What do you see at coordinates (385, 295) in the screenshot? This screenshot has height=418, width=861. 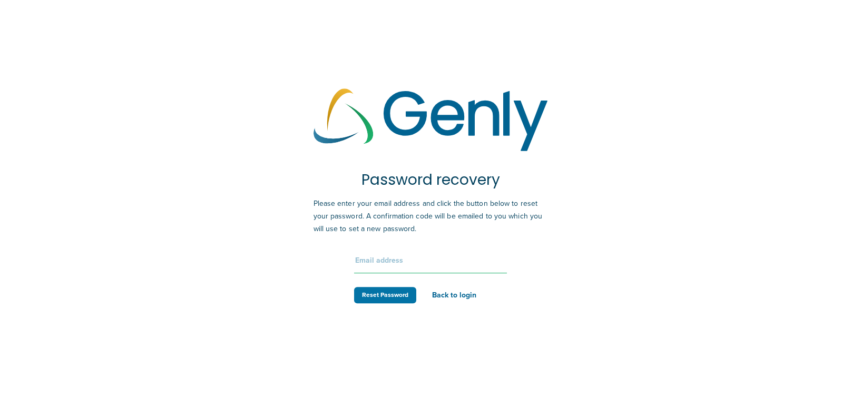 I see `button: Reset Password` at bounding box center [385, 295].